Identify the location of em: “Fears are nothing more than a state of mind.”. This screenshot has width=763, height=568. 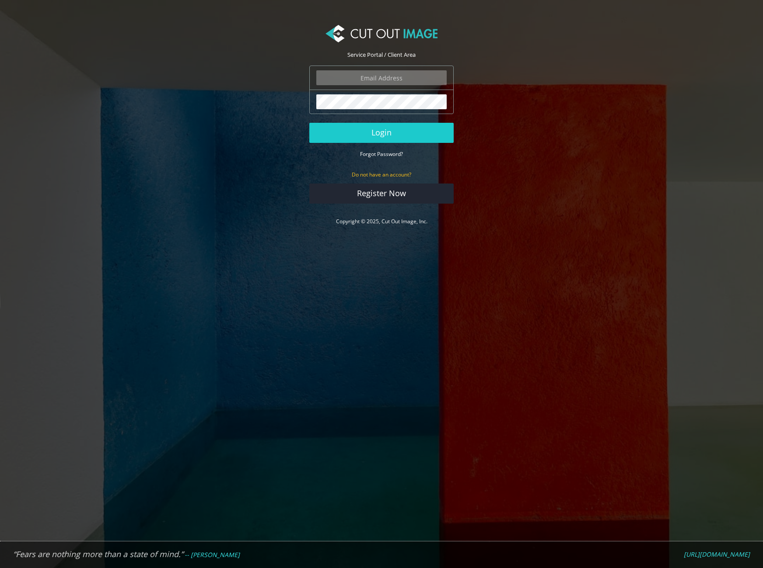
(98, 554).